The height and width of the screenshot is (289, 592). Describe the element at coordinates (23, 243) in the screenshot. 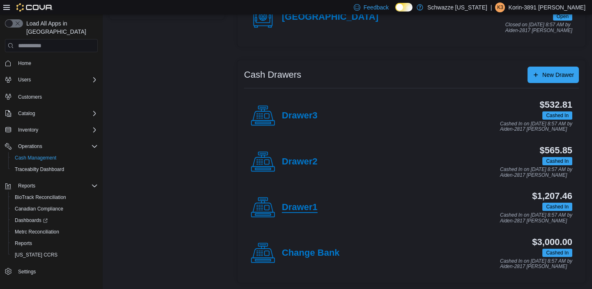

I see `a: Reports` at that location.